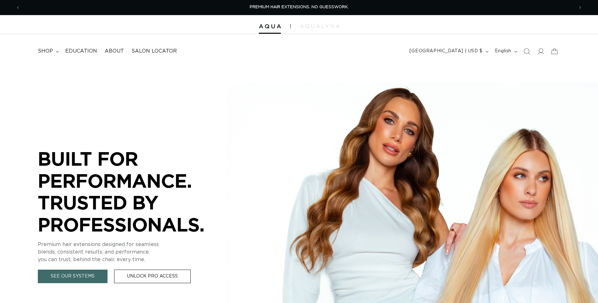  Describe the element at coordinates (132, 192) in the screenshot. I see `p: BUILT FOR PERFORMANCE. TRUSTED BY PROFESSIONALS.` at that location.